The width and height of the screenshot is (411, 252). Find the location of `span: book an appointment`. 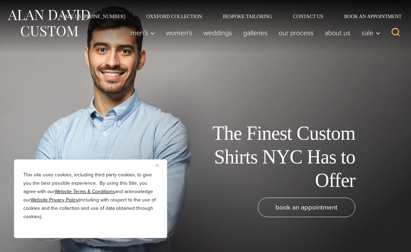

span: book an appointment is located at coordinates (306, 207).